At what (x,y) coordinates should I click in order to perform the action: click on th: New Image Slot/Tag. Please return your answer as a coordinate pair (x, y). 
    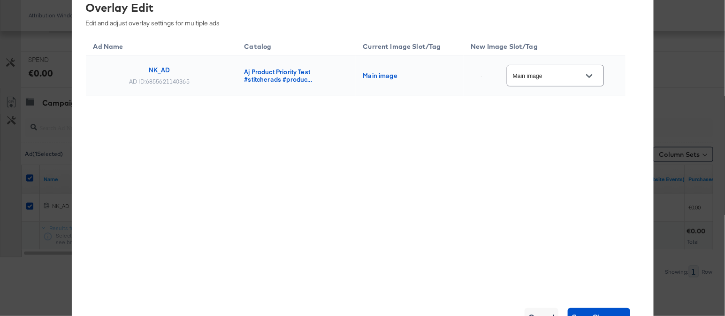
    Looking at the image, I should click on (544, 45).